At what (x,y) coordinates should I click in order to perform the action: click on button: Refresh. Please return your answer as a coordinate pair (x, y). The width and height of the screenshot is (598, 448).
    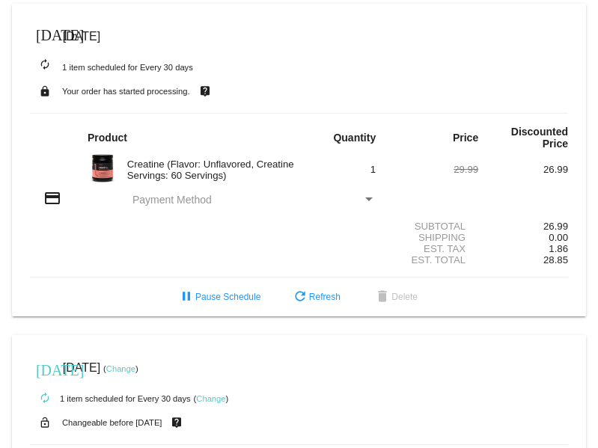
    Looking at the image, I should click on (316, 297).